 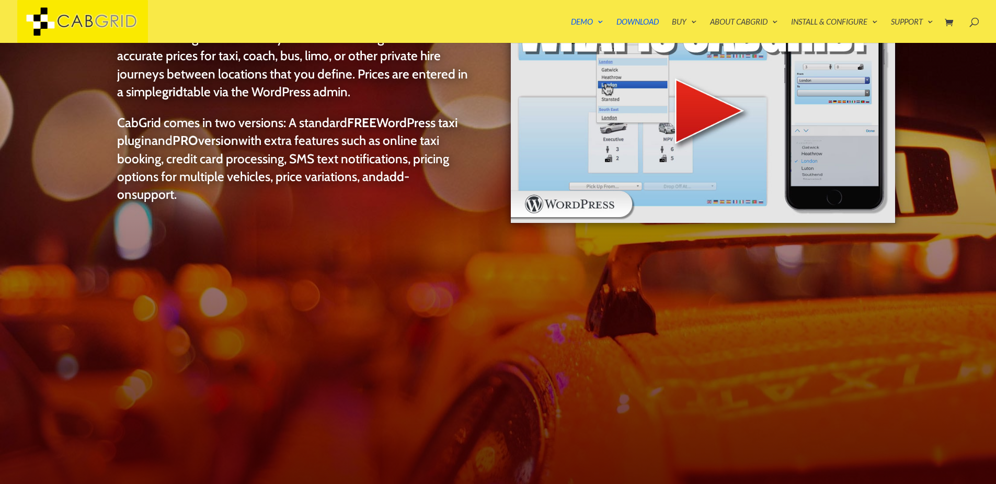 I want to click on a: PROversion, so click(x=205, y=140).